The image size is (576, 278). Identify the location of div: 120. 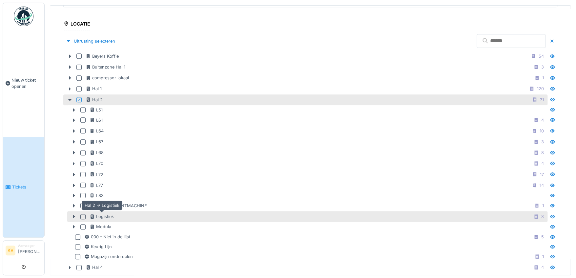
(540, 89).